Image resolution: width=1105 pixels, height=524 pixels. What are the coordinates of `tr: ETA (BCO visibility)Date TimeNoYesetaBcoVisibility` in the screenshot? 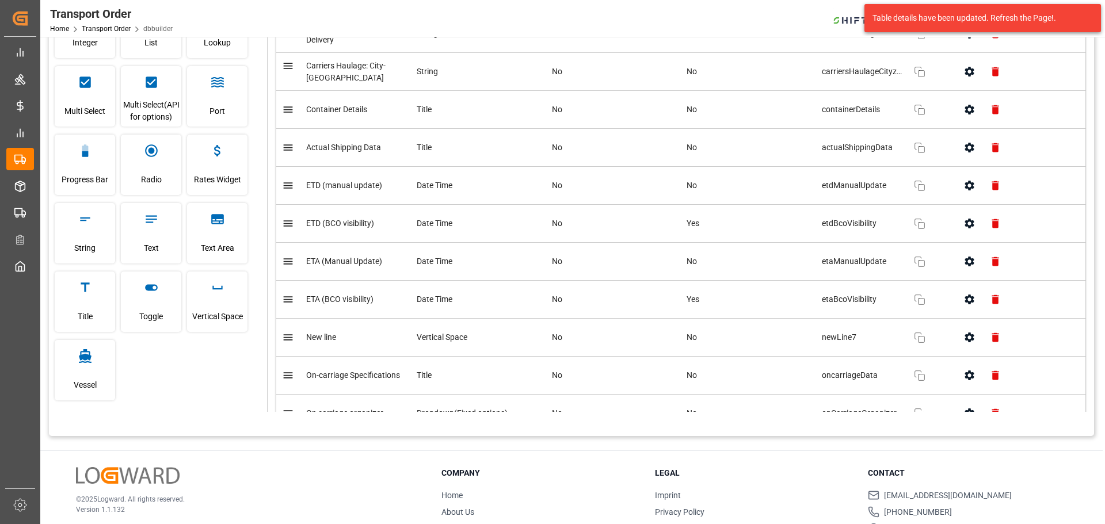 It's located at (681, 300).